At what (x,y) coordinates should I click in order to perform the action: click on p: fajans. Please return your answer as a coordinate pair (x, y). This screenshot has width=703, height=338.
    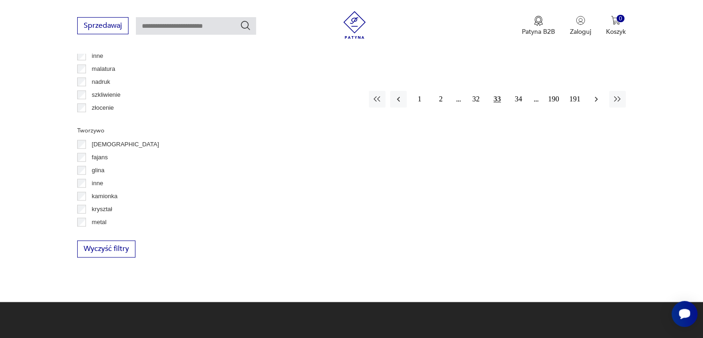
    Looking at the image, I should click on (100, 157).